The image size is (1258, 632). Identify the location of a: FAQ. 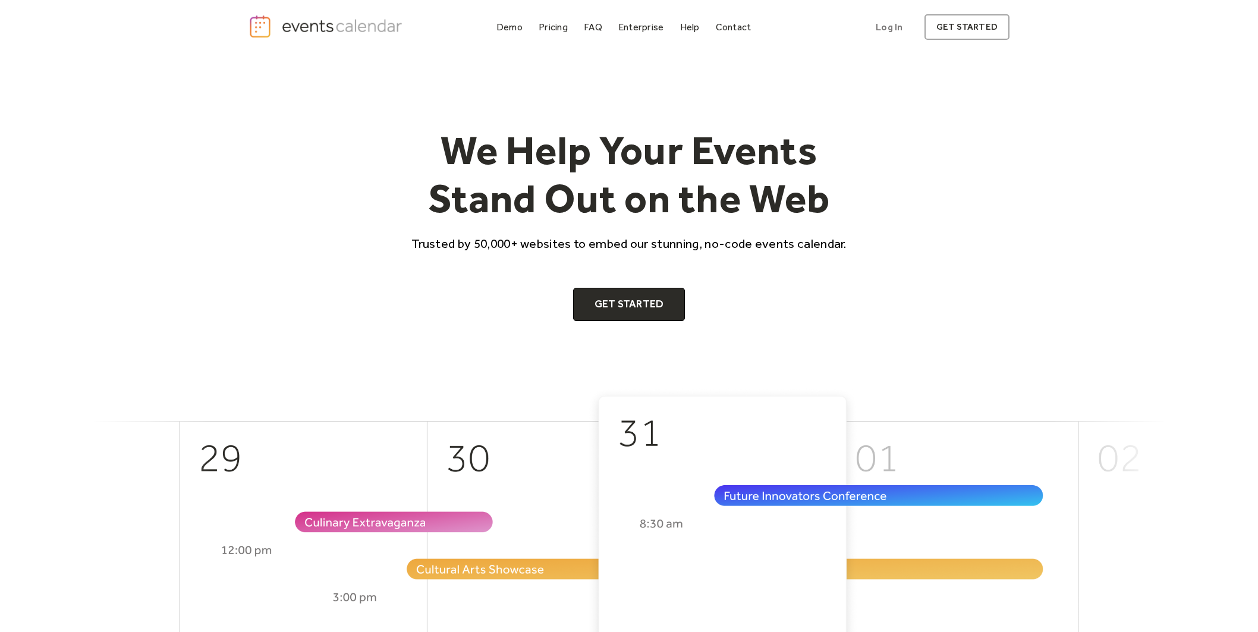
(593, 27).